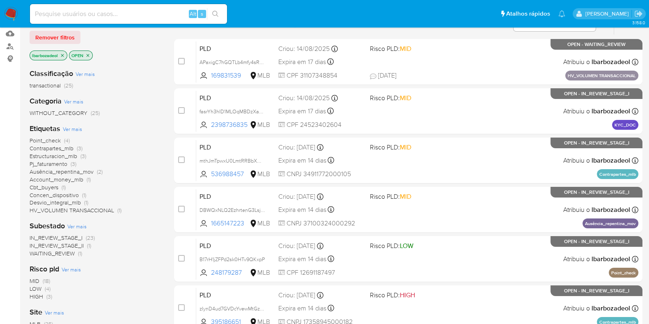 The width and height of the screenshot is (649, 324). What do you see at coordinates (128, 14) in the screenshot?
I see `input: Pesquise usuários ou casos...` at bounding box center [128, 14].